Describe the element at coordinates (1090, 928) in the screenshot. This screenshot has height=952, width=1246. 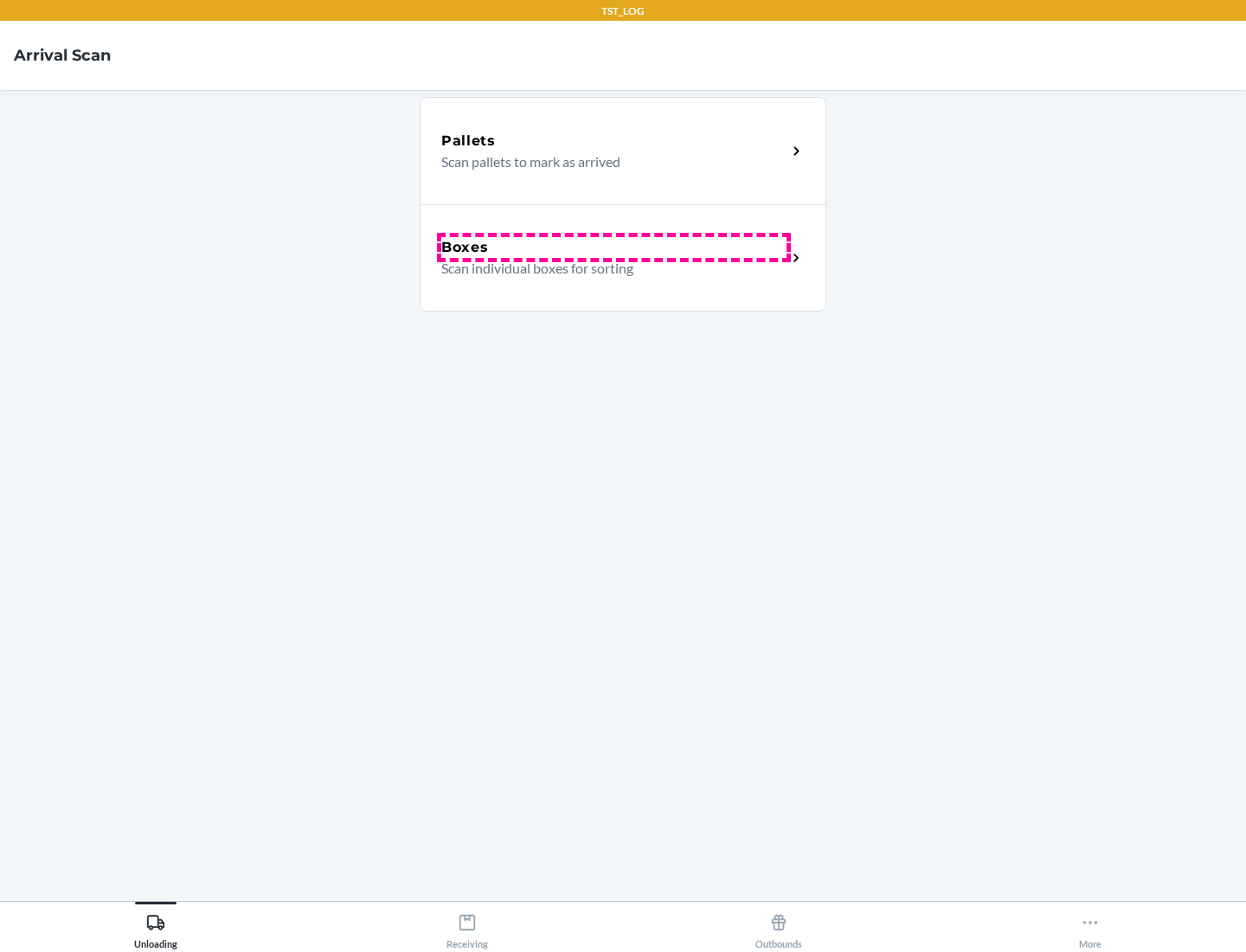
I see `div: More` at that location.